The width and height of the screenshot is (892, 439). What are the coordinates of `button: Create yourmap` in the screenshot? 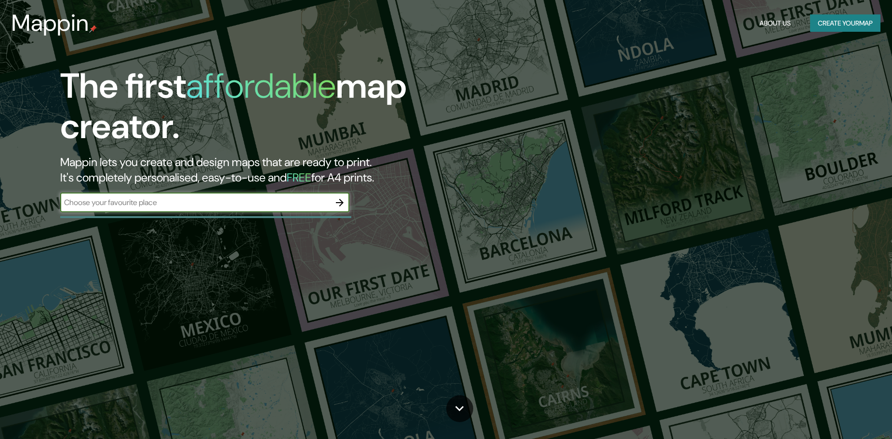 It's located at (845, 23).